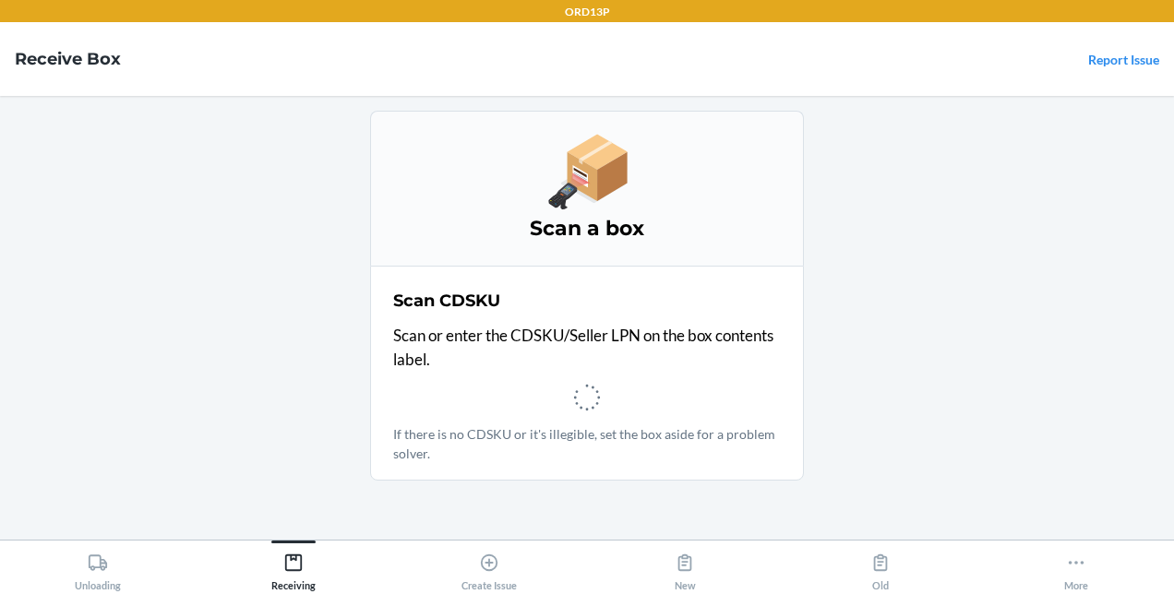 The image size is (1174, 594). What do you see at coordinates (881, 569) in the screenshot?
I see `div: Old` at bounding box center [881, 569].